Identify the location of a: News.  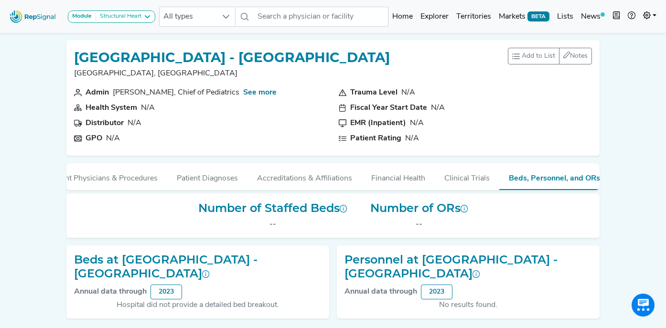
(593, 17).